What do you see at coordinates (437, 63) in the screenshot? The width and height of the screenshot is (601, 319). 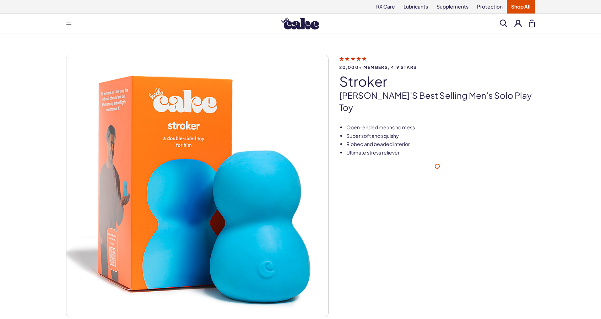 I see `a: 20,000+ members, 4.9 stars` at bounding box center [437, 63].